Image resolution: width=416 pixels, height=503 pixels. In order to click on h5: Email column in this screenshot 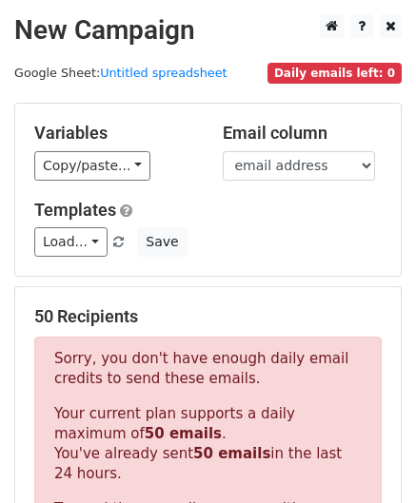, I will do `click(303, 133)`.